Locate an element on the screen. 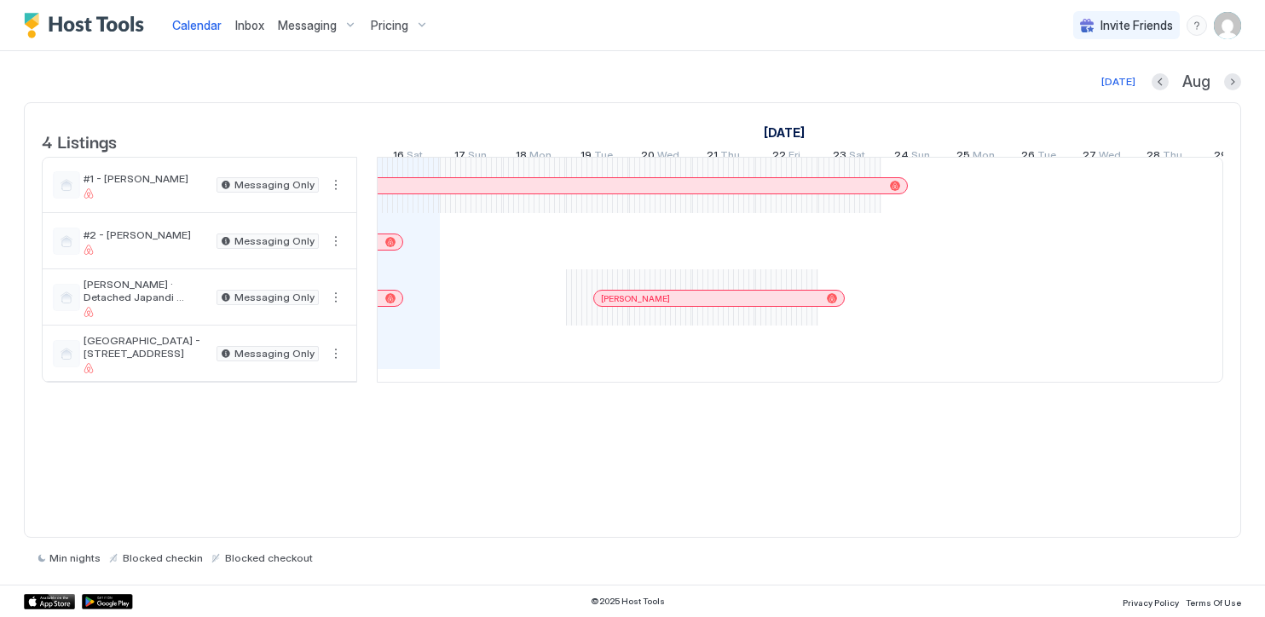 The width and height of the screenshot is (1265, 617). a: August 23, 2025 is located at coordinates (849, 157).